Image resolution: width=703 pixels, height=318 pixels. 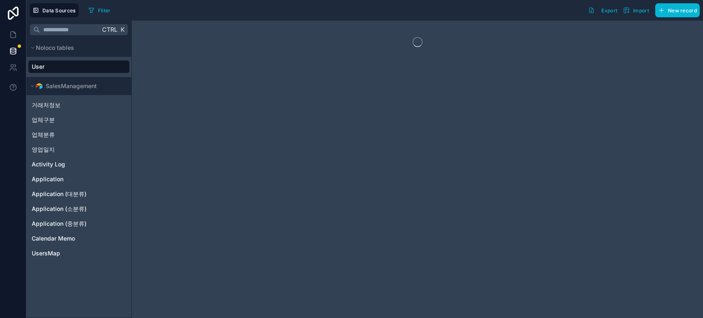 What do you see at coordinates (54, 10) in the screenshot?
I see `button: Data Sources` at bounding box center [54, 10].